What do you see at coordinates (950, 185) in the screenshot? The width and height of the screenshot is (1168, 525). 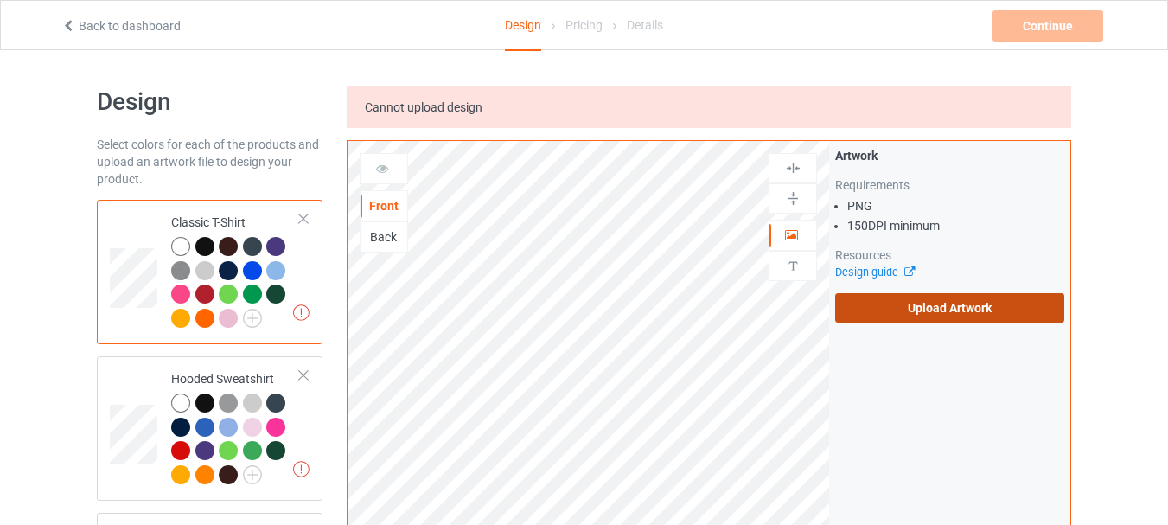 I see `div: Requirements` at bounding box center [950, 185].